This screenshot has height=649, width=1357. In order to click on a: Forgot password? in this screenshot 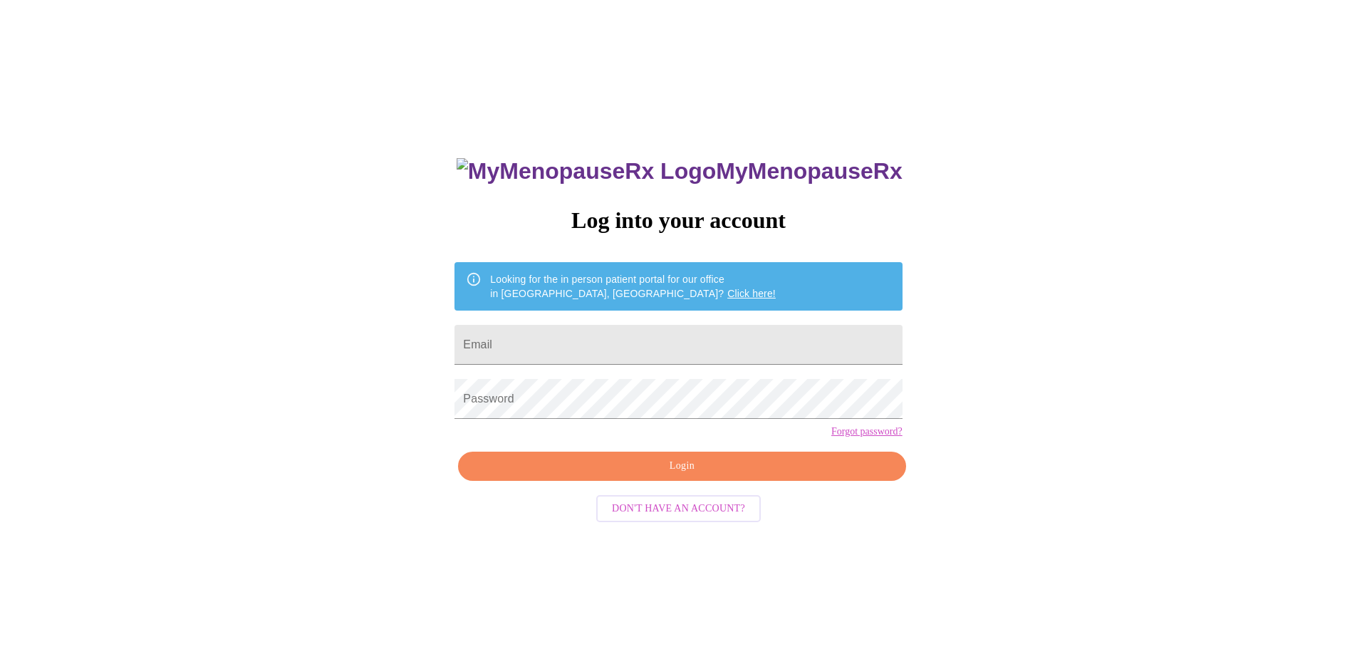, I will do `click(867, 432)`.